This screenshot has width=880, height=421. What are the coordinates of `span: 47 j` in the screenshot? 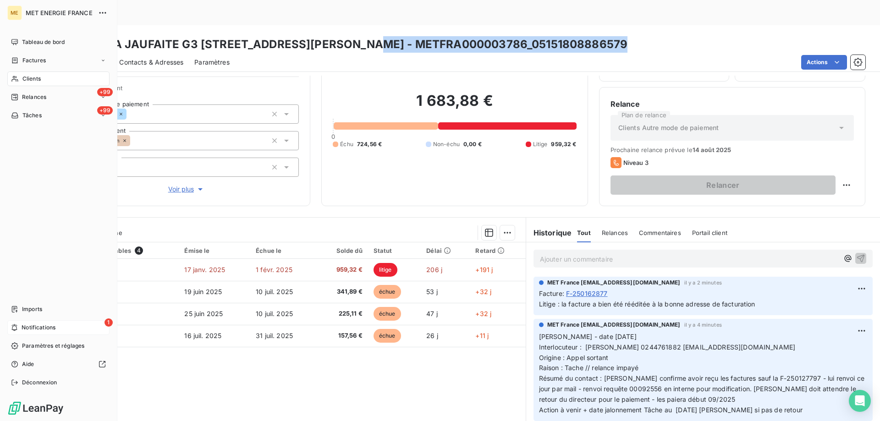 It's located at (432, 313).